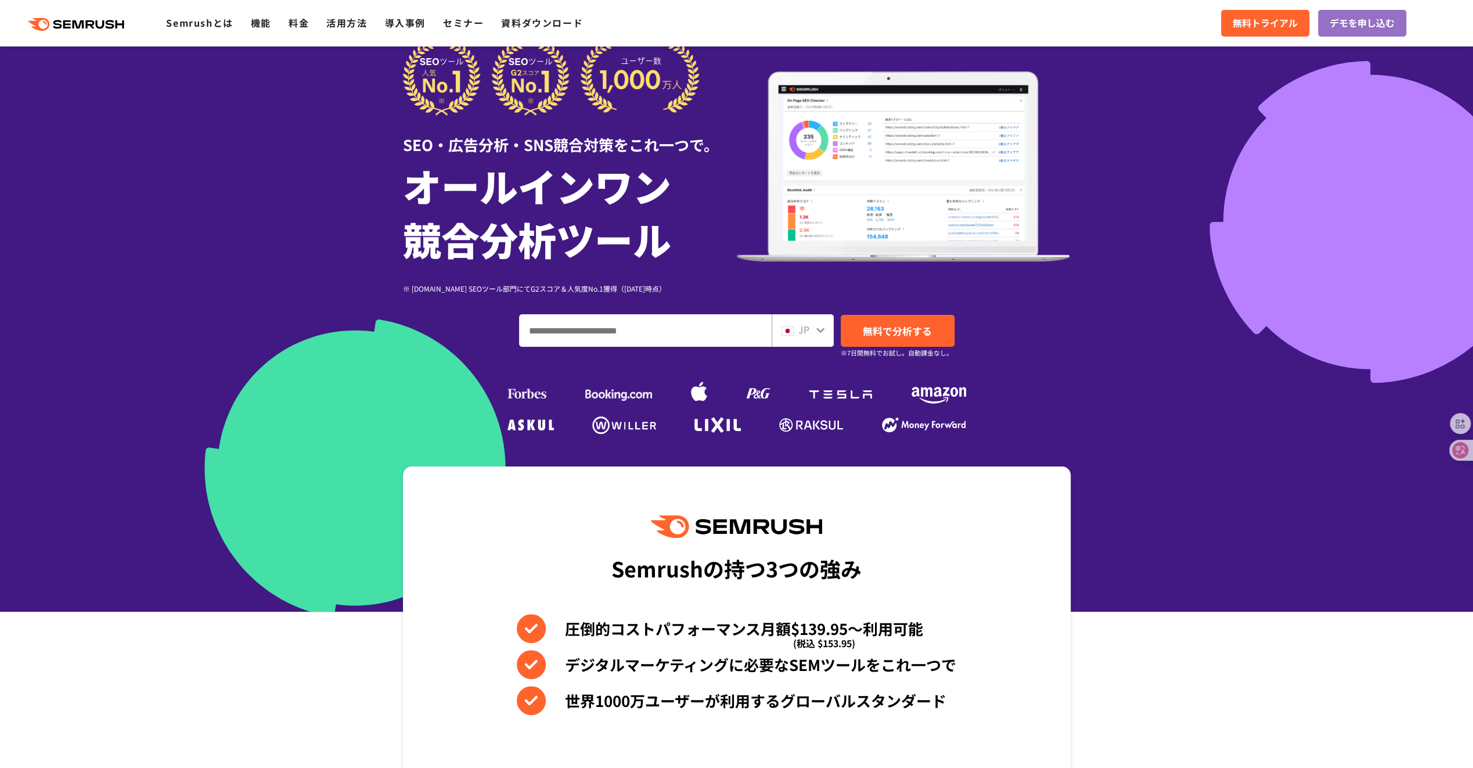 The height and width of the screenshot is (768, 1473). What do you see at coordinates (542, 23) in the screenshot?
I see `a: 資料ダウンロード` at bounding box center [542, 23].